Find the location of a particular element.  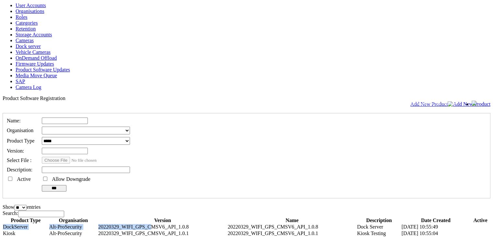

a: Retention is located at coordinates (26, 29).